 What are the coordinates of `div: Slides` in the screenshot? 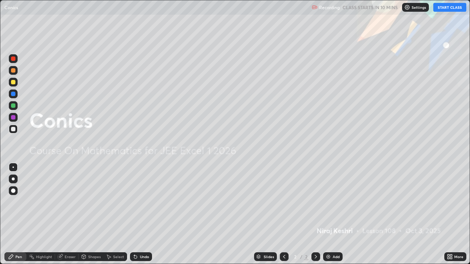 It's located at (269, 257).